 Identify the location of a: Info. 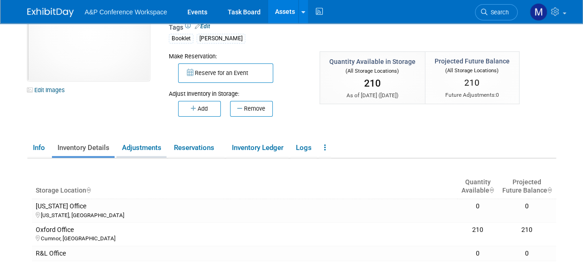
(38, 148).